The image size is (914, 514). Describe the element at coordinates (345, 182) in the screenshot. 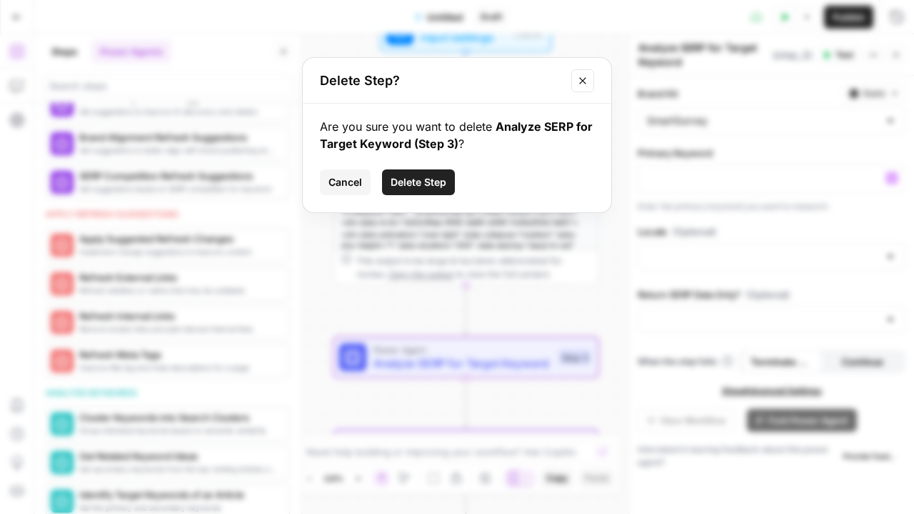

I see `button: Cancel` at that location.